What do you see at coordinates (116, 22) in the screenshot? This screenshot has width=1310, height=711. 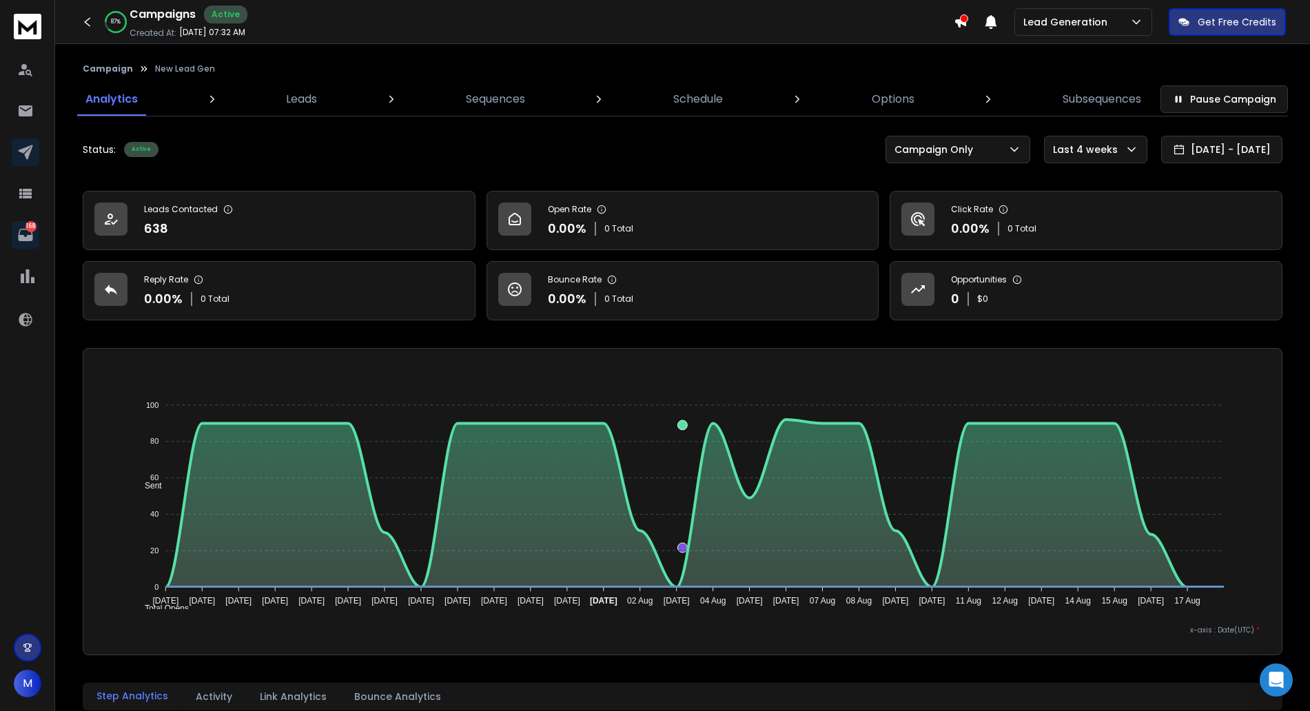 I see `p: 87 %` at bounding box center [116, 22].